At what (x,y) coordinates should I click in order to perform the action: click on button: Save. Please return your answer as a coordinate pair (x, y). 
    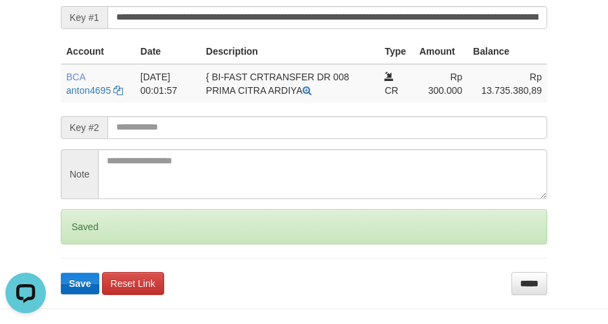
    Looking at the image, I should click on (80, 284).